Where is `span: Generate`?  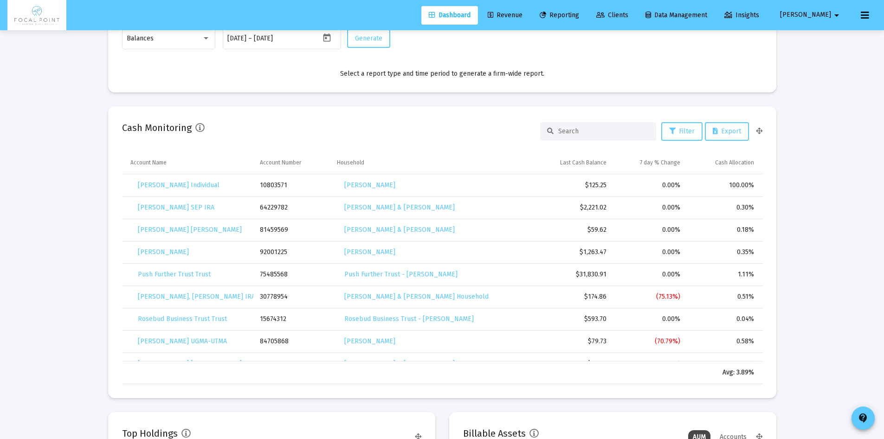 span: Generate is located at coordinates (369, 38).